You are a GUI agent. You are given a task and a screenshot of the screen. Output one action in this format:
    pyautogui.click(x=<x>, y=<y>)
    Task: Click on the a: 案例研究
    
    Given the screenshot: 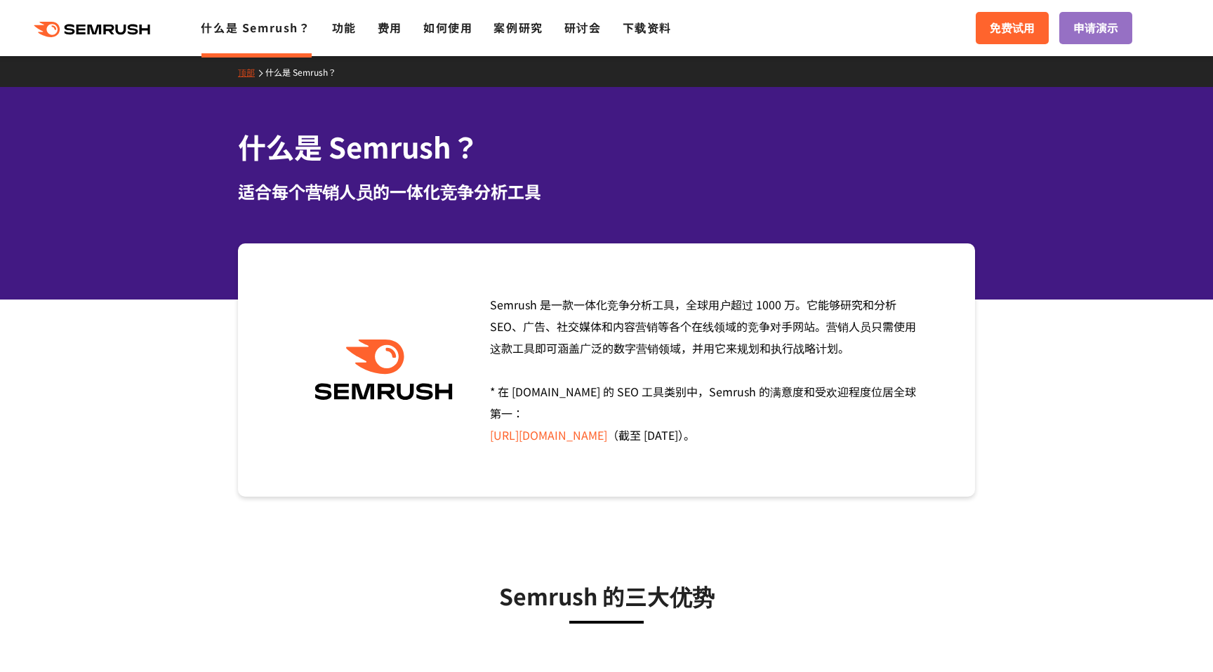 What is the action you would take?
    pyautogui.click(x=518, y=27)
    